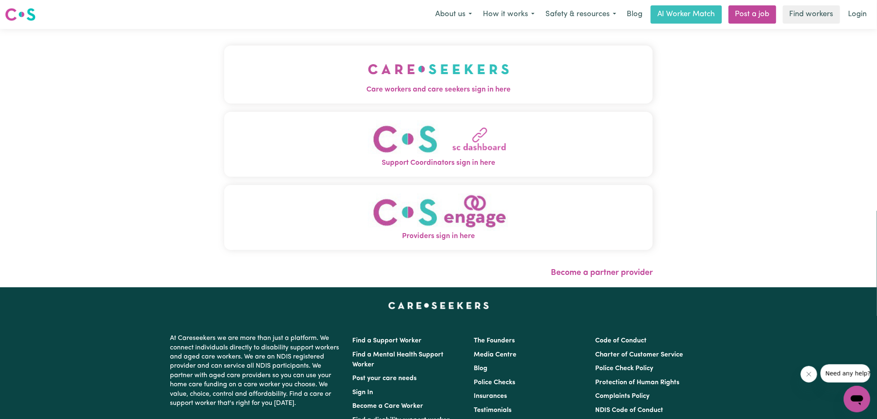 The image size is (877, 419). Describe the element at coordinates (752, 15) in the screenshot. I see `a: Post a job` at that location.